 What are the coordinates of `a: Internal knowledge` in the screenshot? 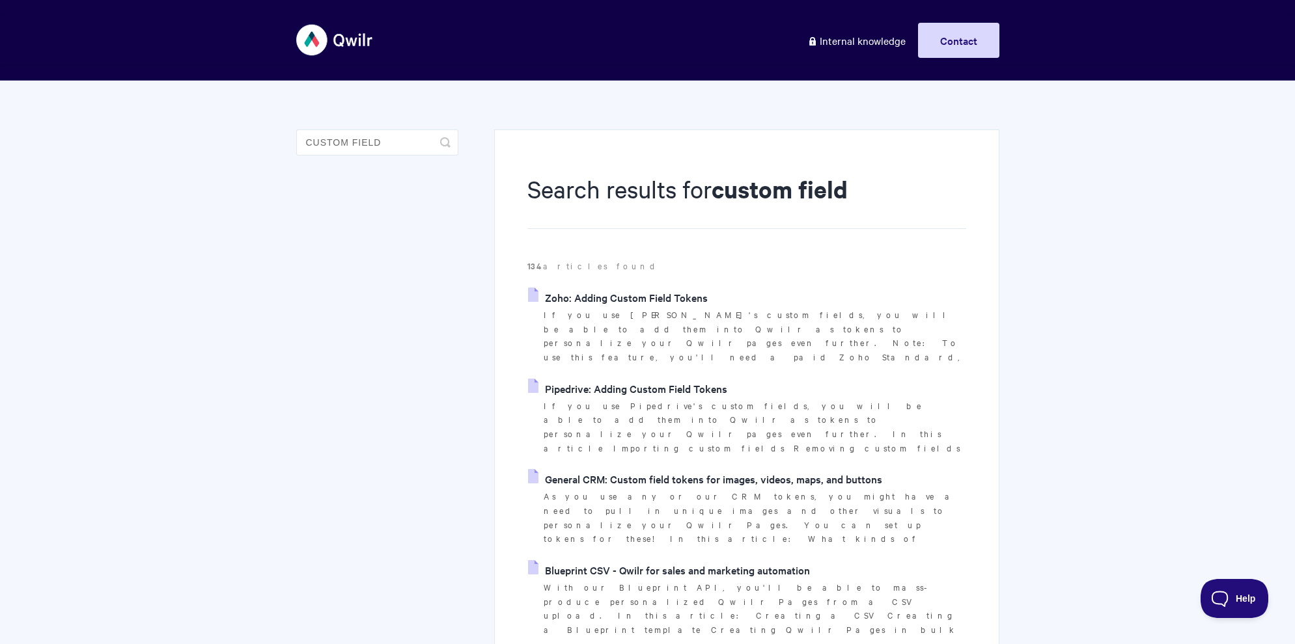 It's located at (856, 40).